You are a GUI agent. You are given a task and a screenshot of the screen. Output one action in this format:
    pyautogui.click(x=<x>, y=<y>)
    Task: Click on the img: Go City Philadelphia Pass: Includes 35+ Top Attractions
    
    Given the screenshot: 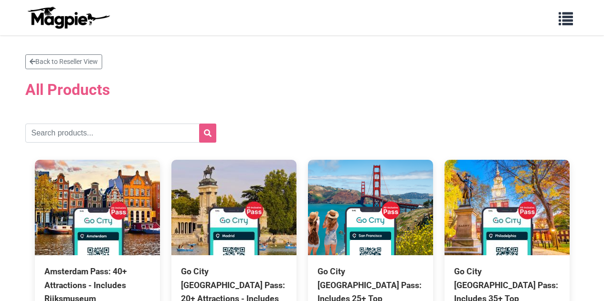 What is the action you would take?
    pyautogui.click(x=507, y=208)
    